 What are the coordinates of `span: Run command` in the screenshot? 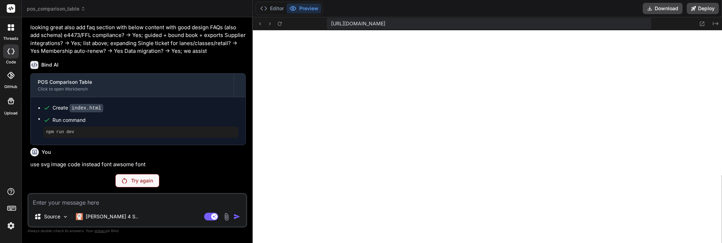 It's located at (145, 120).